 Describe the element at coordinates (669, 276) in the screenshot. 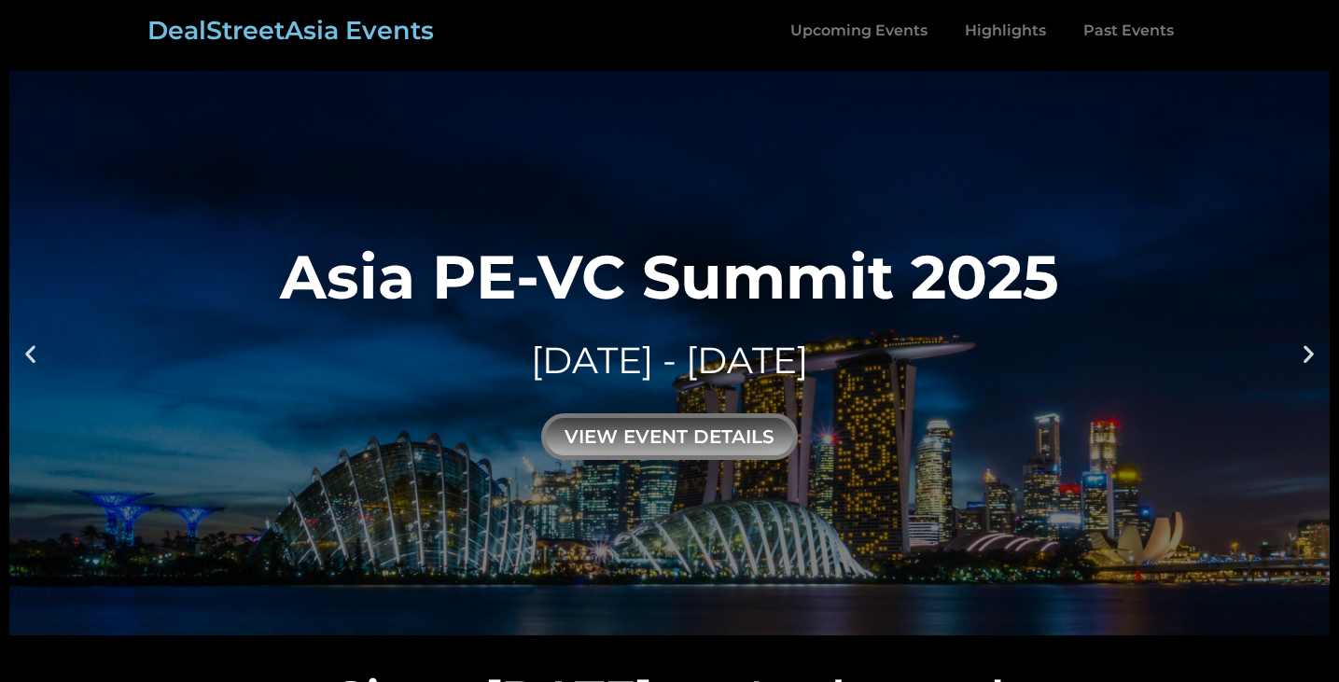

I see `div: Asia PE-VC Summit 2025` at that location.